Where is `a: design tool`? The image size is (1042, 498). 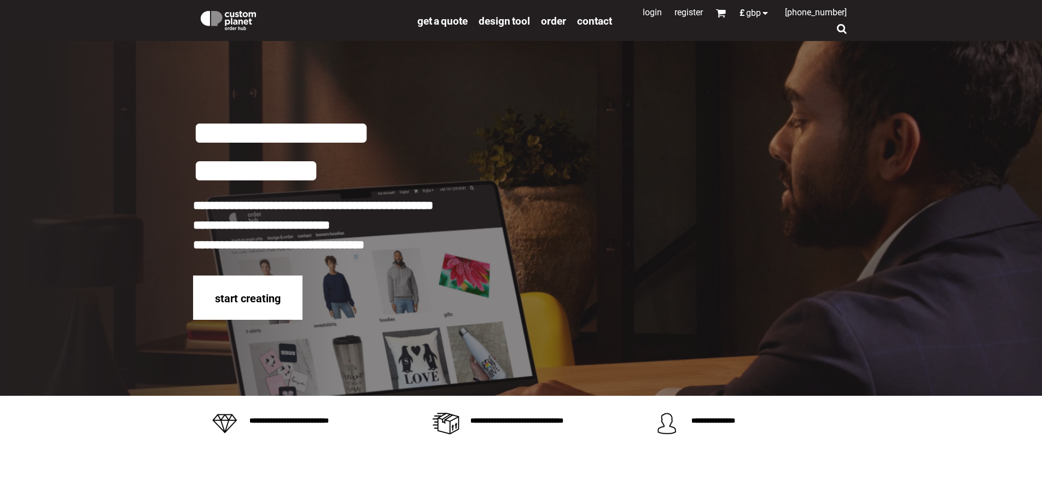 a: design tool is located at coordinates (504, 20).